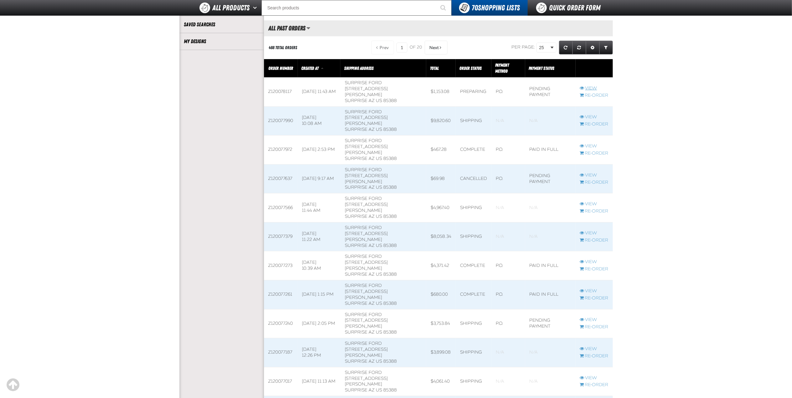  Describe the element at coordinates (281, 150) in the screenshot. I see `td: Z120077972` at that location.